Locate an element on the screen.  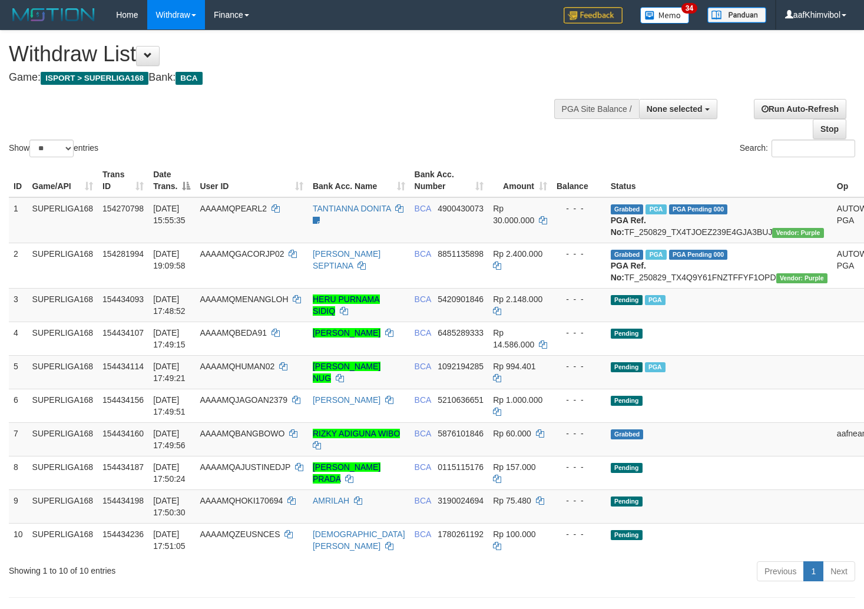
span: Rp 75.480 is located at coordinates (512, 501).